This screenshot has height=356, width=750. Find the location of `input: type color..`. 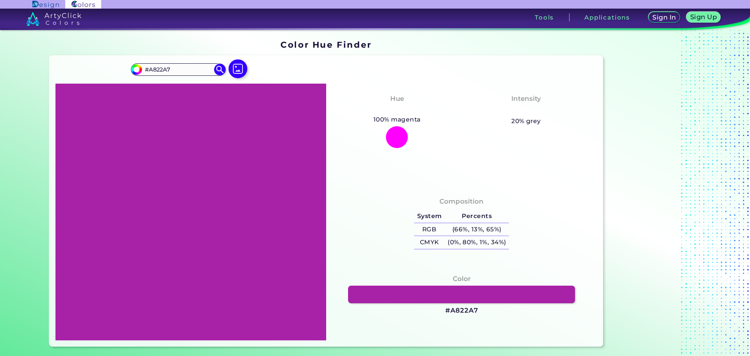

input: type color.. is located at coordinates (178, 69).